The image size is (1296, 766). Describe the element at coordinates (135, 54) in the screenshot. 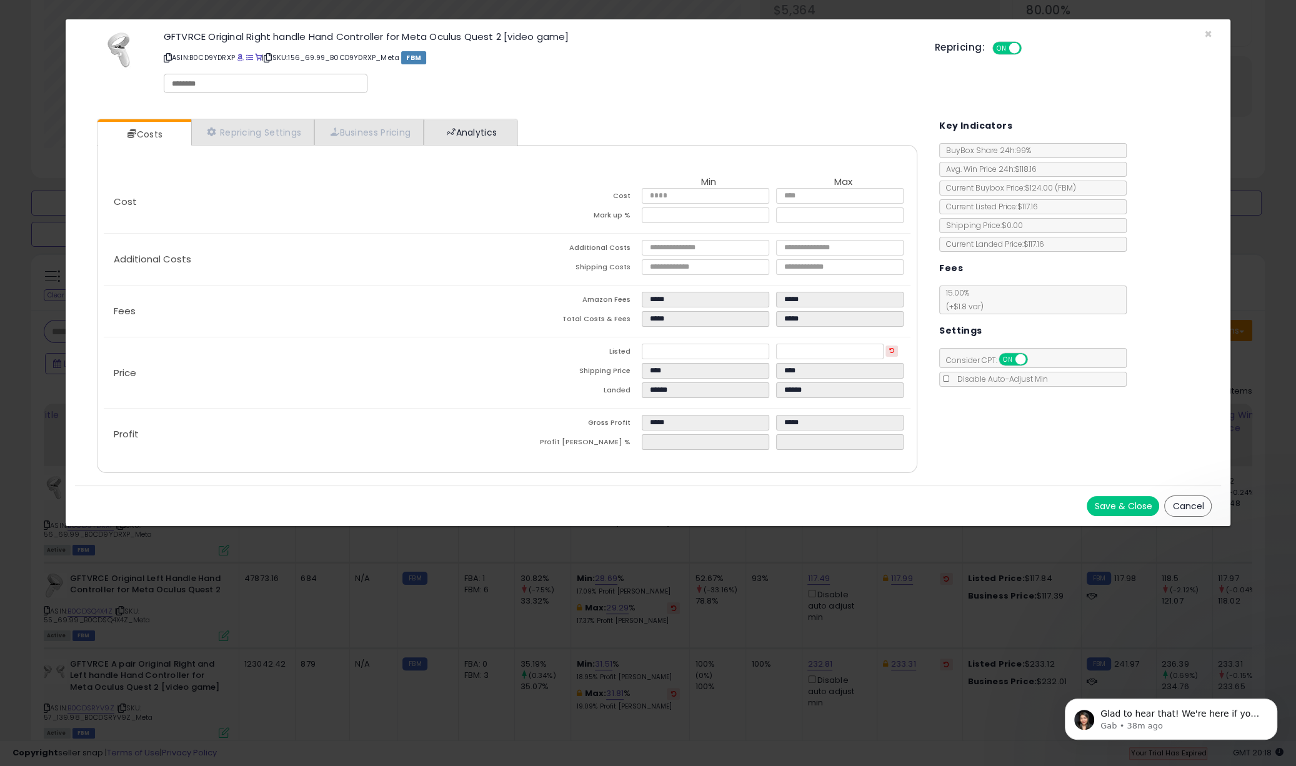

I see `p: Message from Gab, sent 38m ago` at that location.